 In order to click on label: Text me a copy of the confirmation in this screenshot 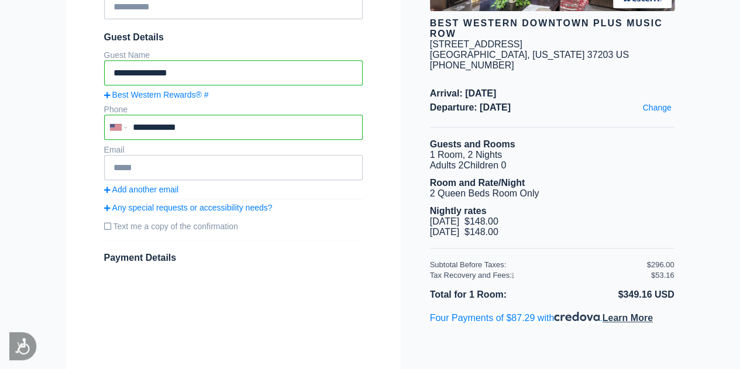, I will do `click(233, 226)`.